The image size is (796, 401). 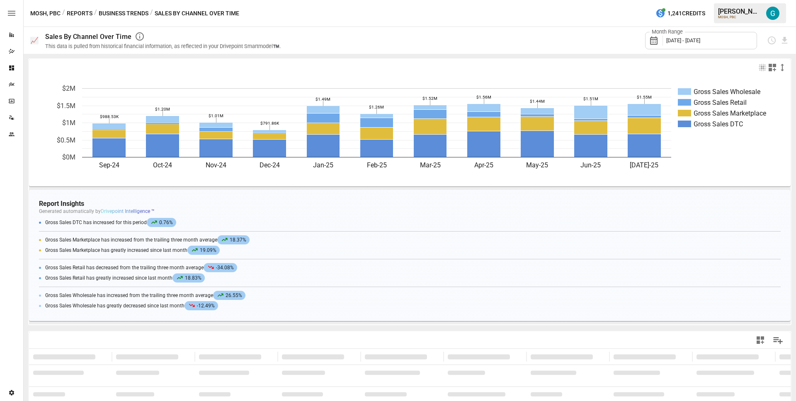 What do you see at coordinates (66, 106) in the screenshot?
I see `text: $1.5M` at bounding box center [66, 106].